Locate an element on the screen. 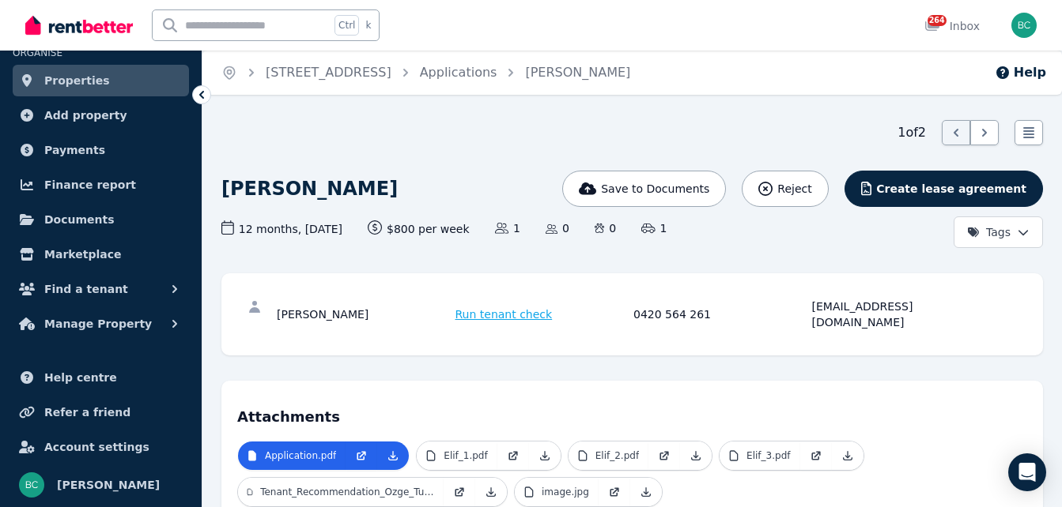  span: Manage Property is located at coordinates (98, 324).